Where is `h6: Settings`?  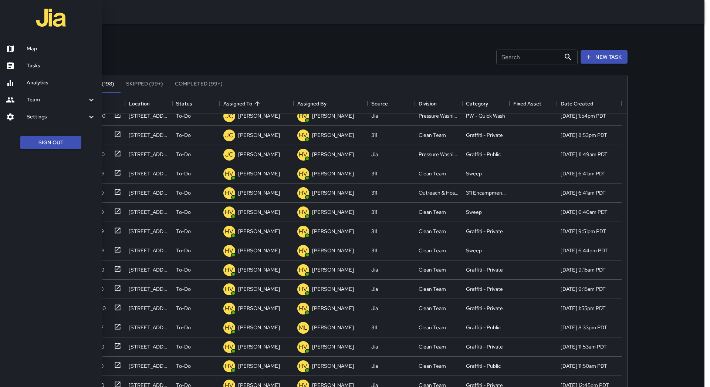
h6: Settings is located at coordinates (57, 117).